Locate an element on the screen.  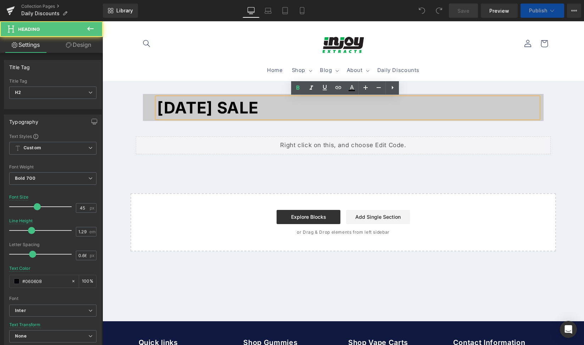
div: Font Weight is located at coordinates (53, 167).